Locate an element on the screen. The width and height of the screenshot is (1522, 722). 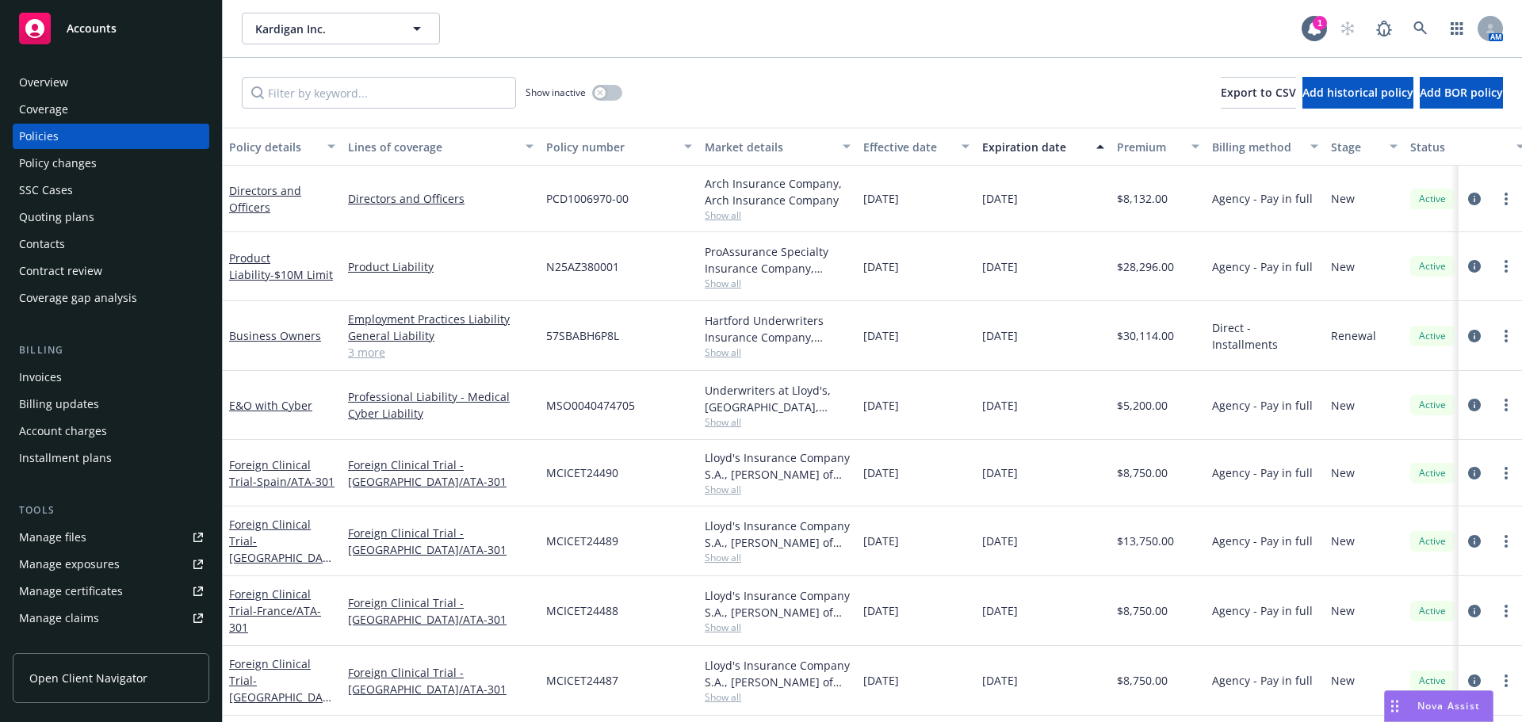
div: Account charges is located at coordinates (63, 431).